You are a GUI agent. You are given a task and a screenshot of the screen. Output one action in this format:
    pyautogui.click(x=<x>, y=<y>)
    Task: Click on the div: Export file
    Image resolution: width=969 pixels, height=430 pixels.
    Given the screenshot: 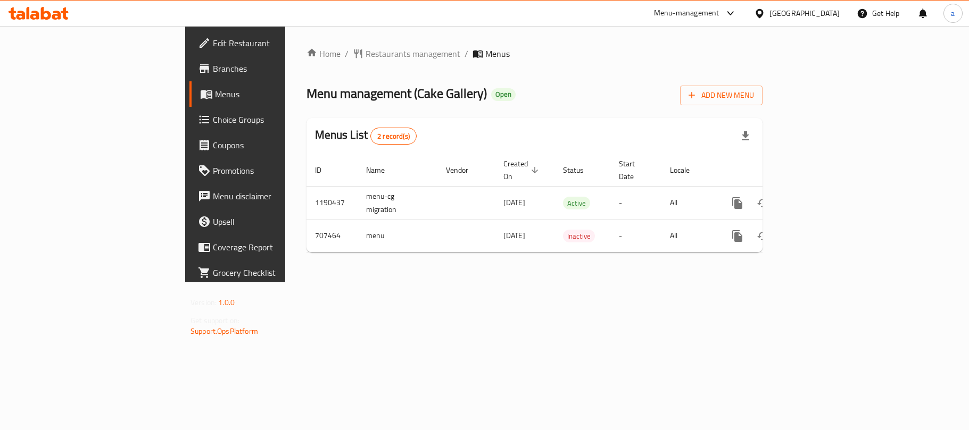 What is the action you would take?
    pyautogui.click(x=745, y=136)
    